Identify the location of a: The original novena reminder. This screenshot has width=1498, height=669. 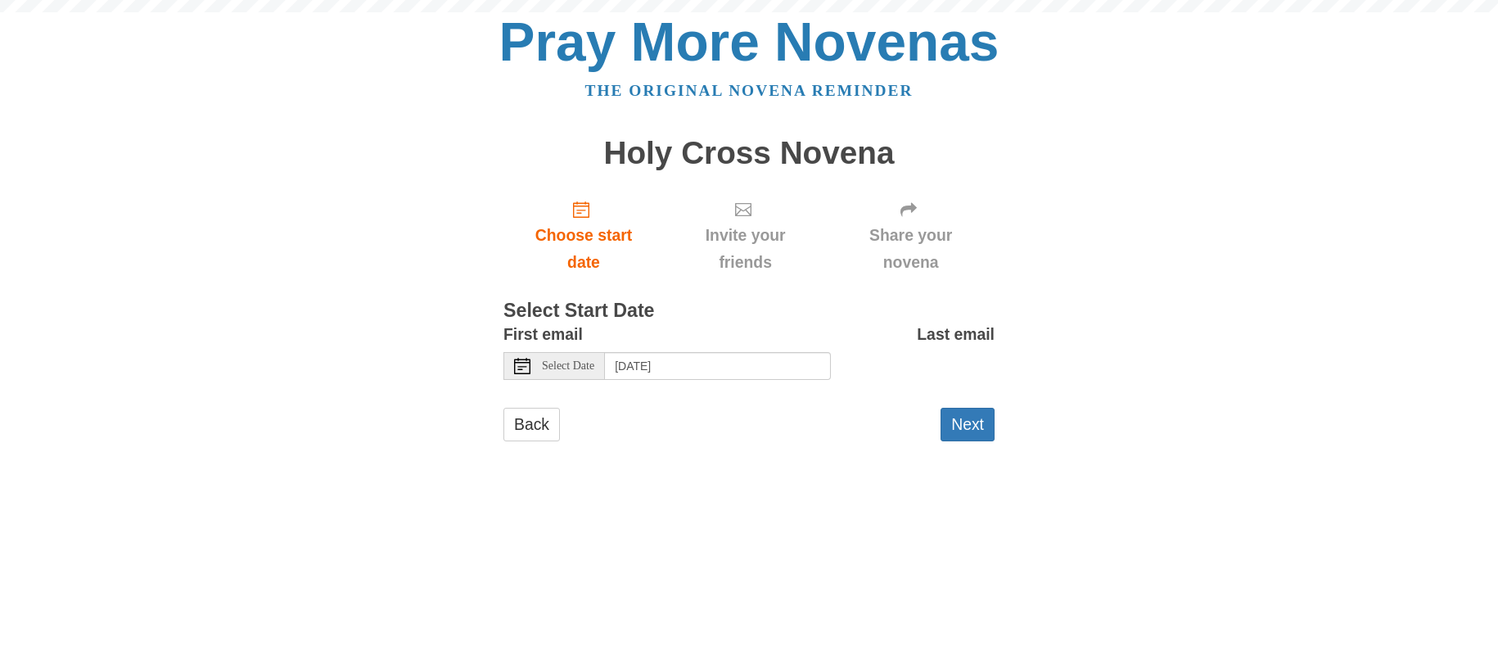
(749, 90).